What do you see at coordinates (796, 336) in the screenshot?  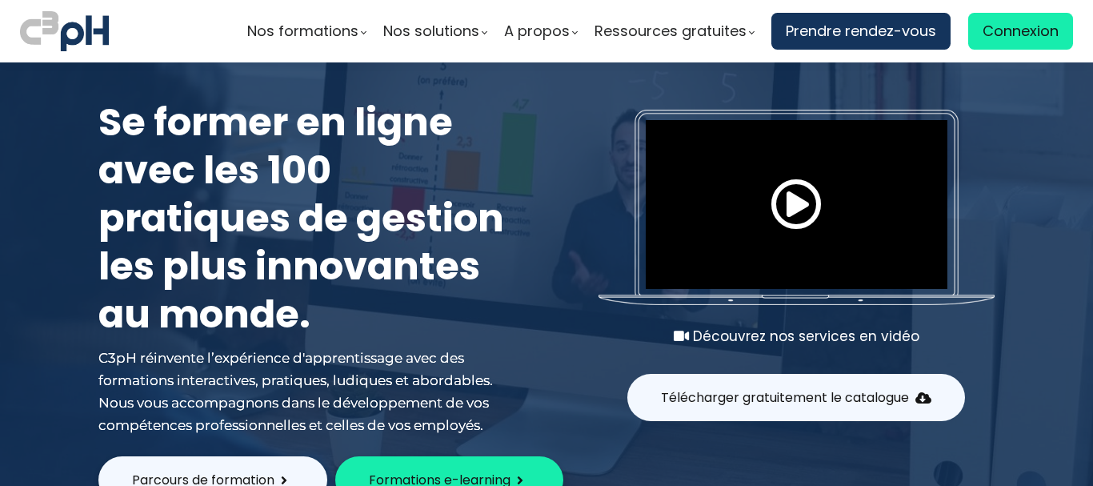 I see `div: Découvrez nos services en vidéo` at bounding box center [796, 336].